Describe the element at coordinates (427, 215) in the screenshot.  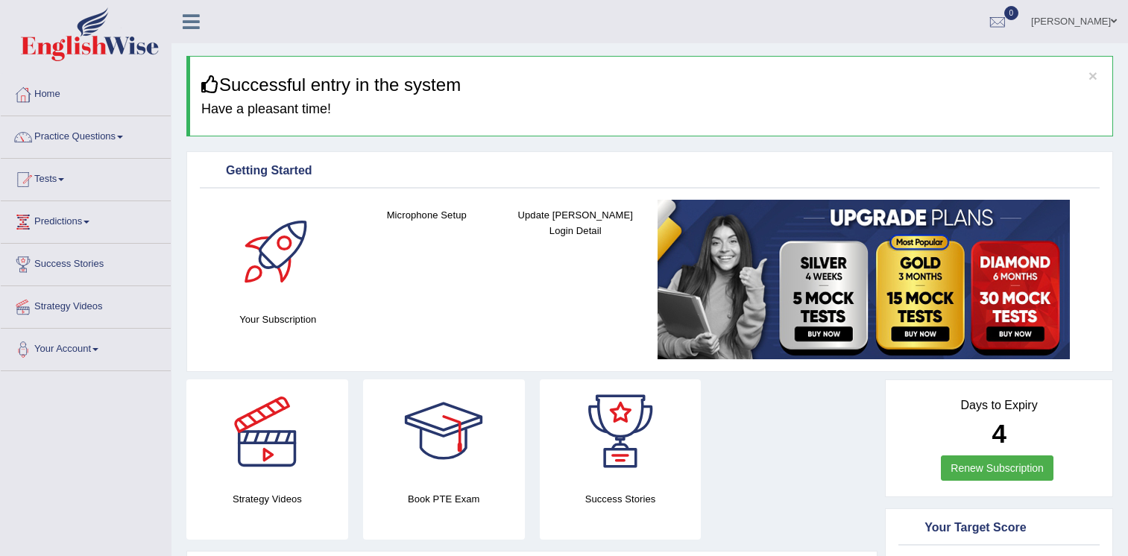
I see `h4: Microphone Setup` at that location.